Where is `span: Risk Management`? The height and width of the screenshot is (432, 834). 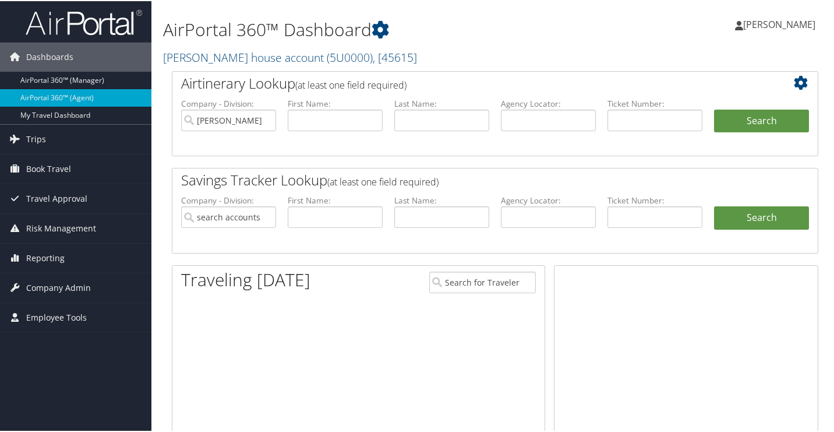
span: Risk Management is located at coordinates (61, 227).